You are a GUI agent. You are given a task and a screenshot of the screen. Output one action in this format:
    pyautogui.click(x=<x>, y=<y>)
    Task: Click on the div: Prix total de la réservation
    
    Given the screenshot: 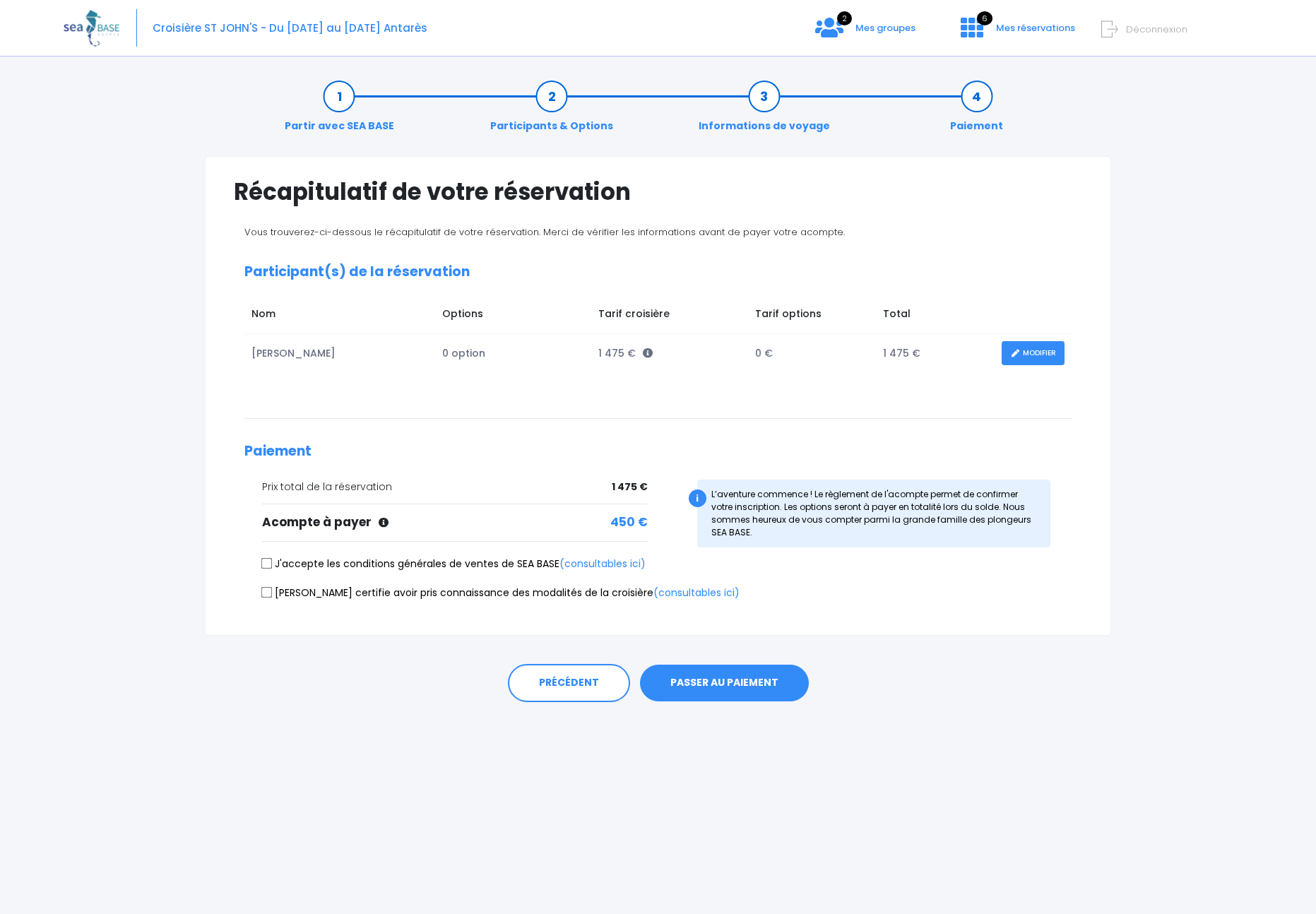 What is the action you would take?
    pyautogui.click(x=455, y=487)
    